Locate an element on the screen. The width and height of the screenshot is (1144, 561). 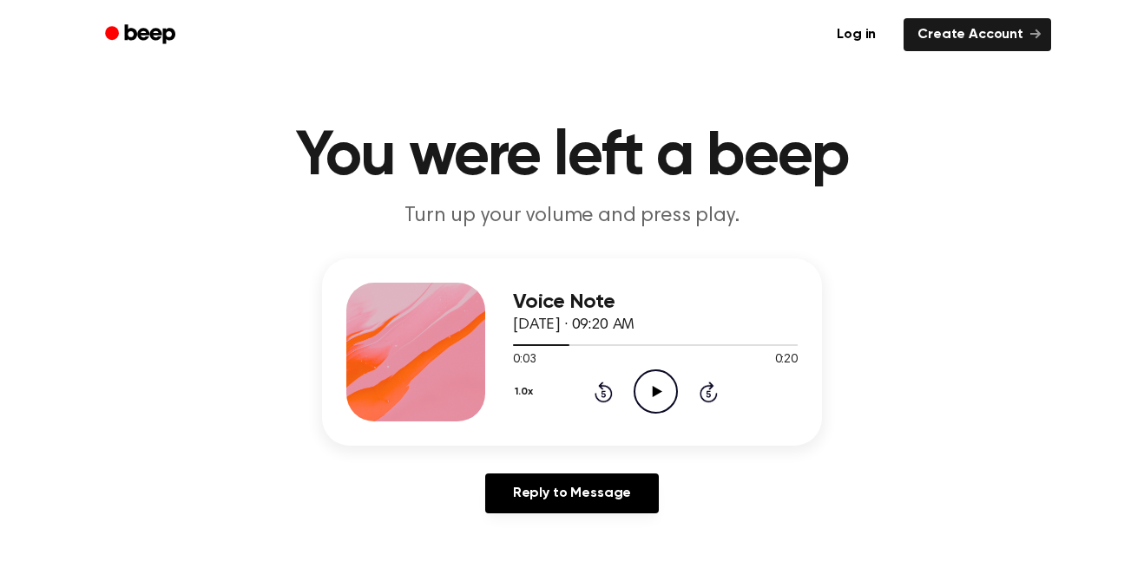
a: Create Account is located at coordinates (977, 35).